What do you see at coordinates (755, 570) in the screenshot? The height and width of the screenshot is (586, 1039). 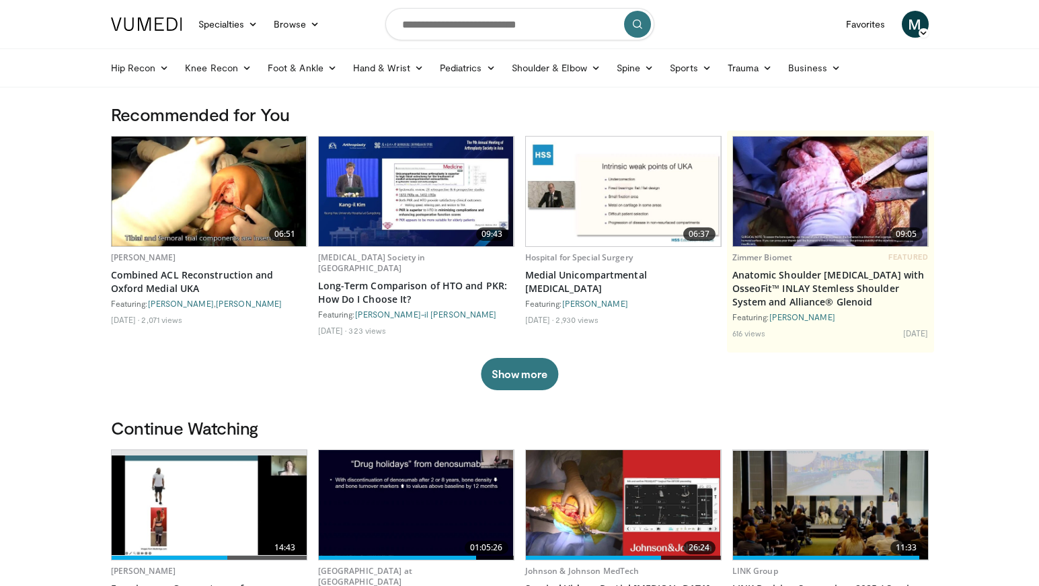 I see `a: LINK Group` at bounding box center [755, 570].